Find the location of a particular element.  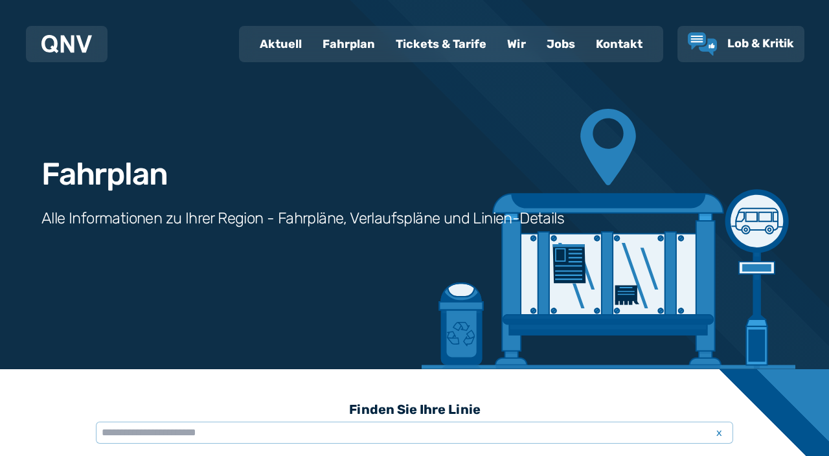

div: Aktuell is located at coordinates (280, 44).